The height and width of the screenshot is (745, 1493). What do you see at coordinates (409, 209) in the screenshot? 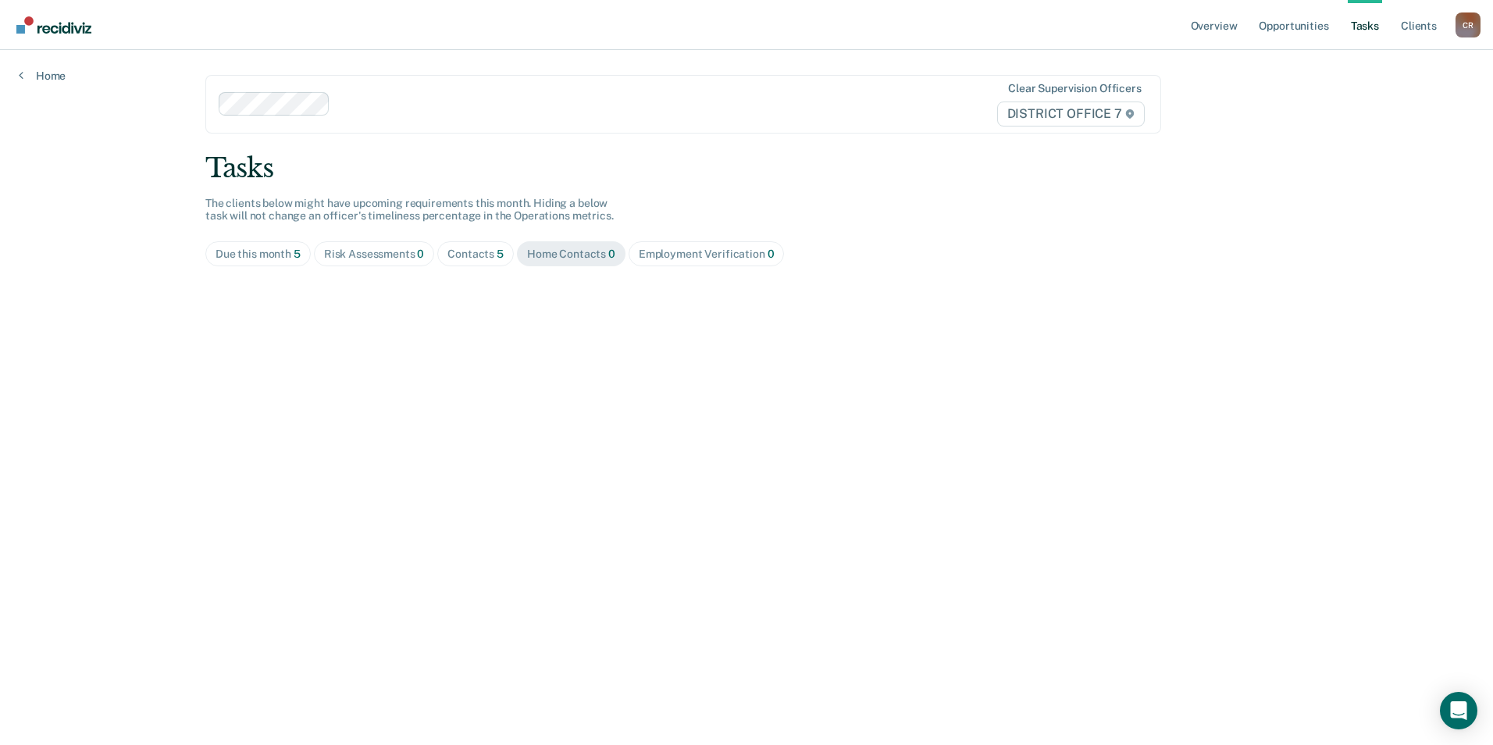
I see `span: The clients below might have upcoming requirements this month. Hiding a below task will not chang...` at bounding box center [409, 209].